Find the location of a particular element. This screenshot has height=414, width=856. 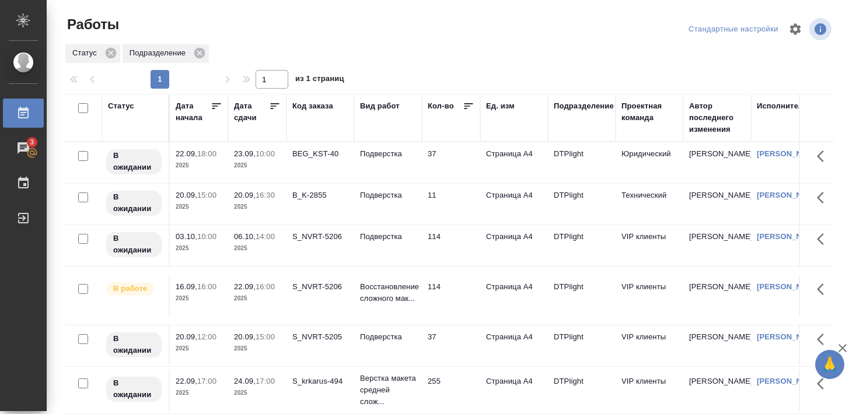

p: 06.10, is located at coordinates (244, 236).